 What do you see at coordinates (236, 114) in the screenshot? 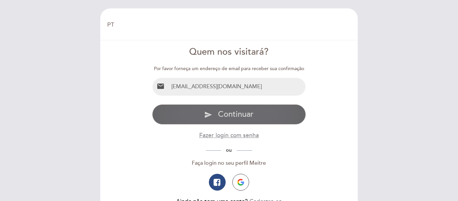
I see `span: Continuar` at bounding box center [236, 114].